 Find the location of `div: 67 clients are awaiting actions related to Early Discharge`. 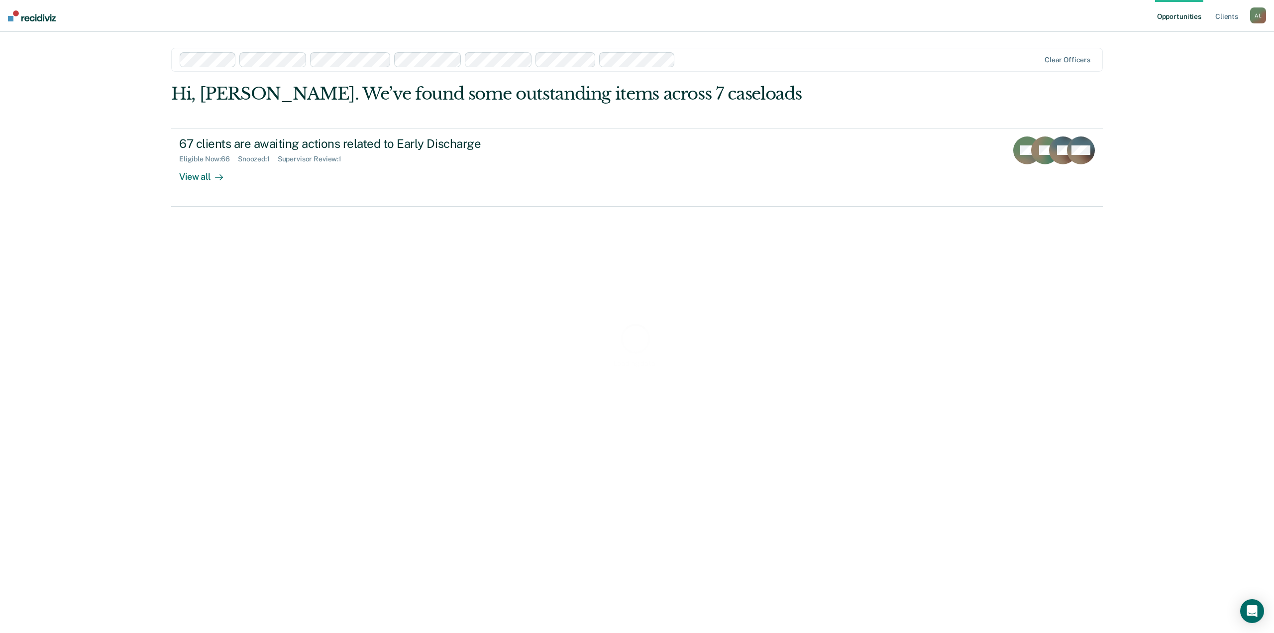

div: 67 clients are awaiting actions related to Early Discharge is located at coordinates (354, 143).